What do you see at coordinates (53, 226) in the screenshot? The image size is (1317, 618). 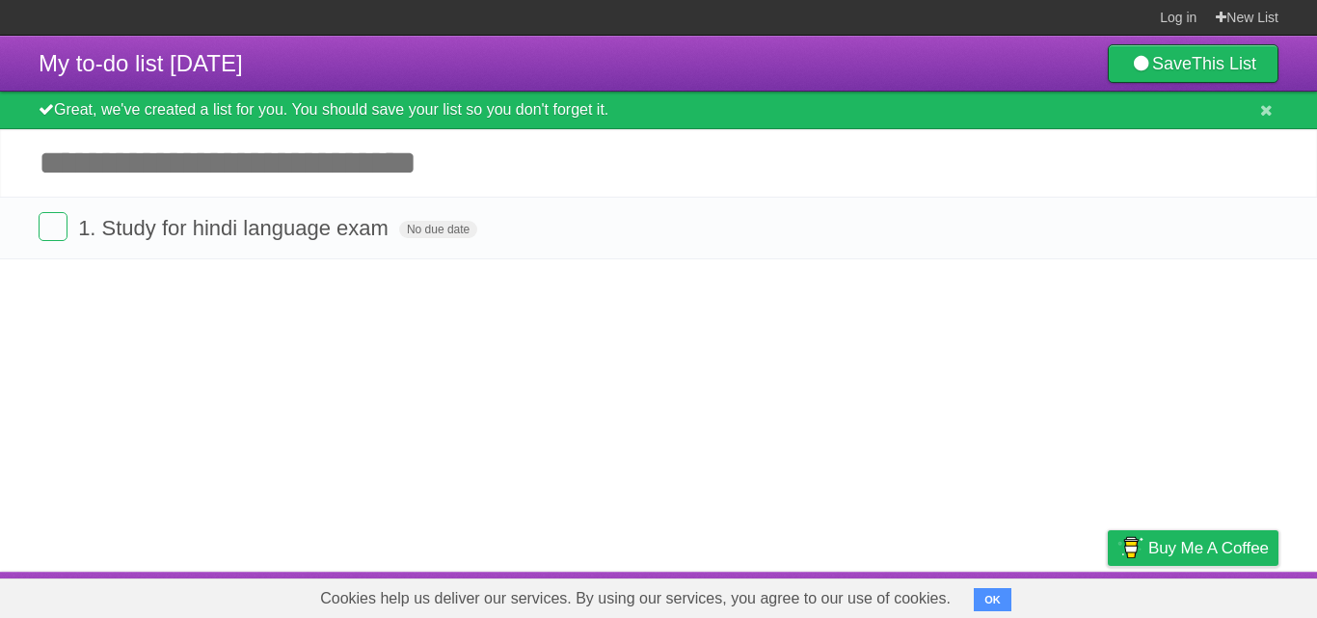 I see `label: Done` at bounding box center [53, 226].